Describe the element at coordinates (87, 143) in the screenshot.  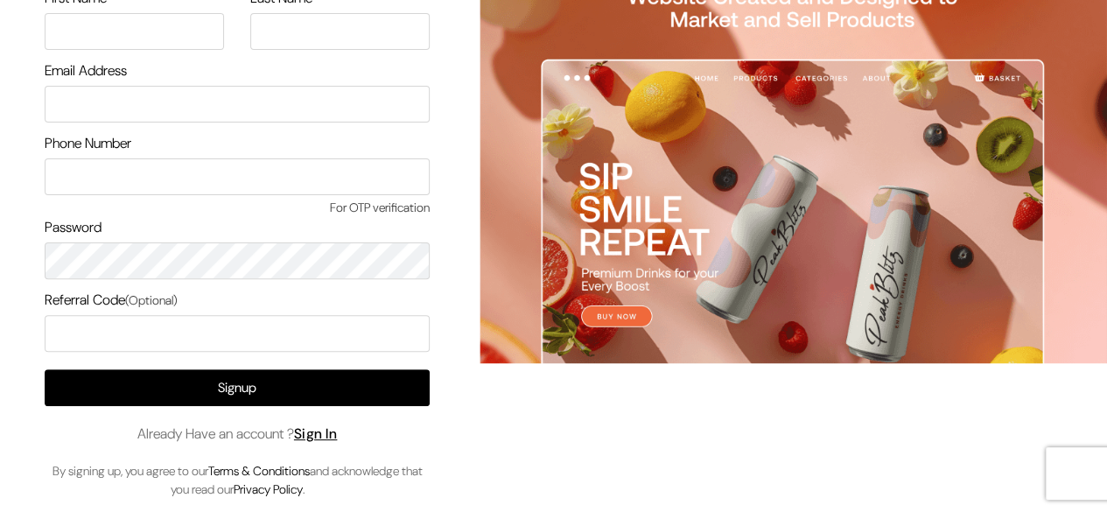
I see `label: Phone Number` at that location.